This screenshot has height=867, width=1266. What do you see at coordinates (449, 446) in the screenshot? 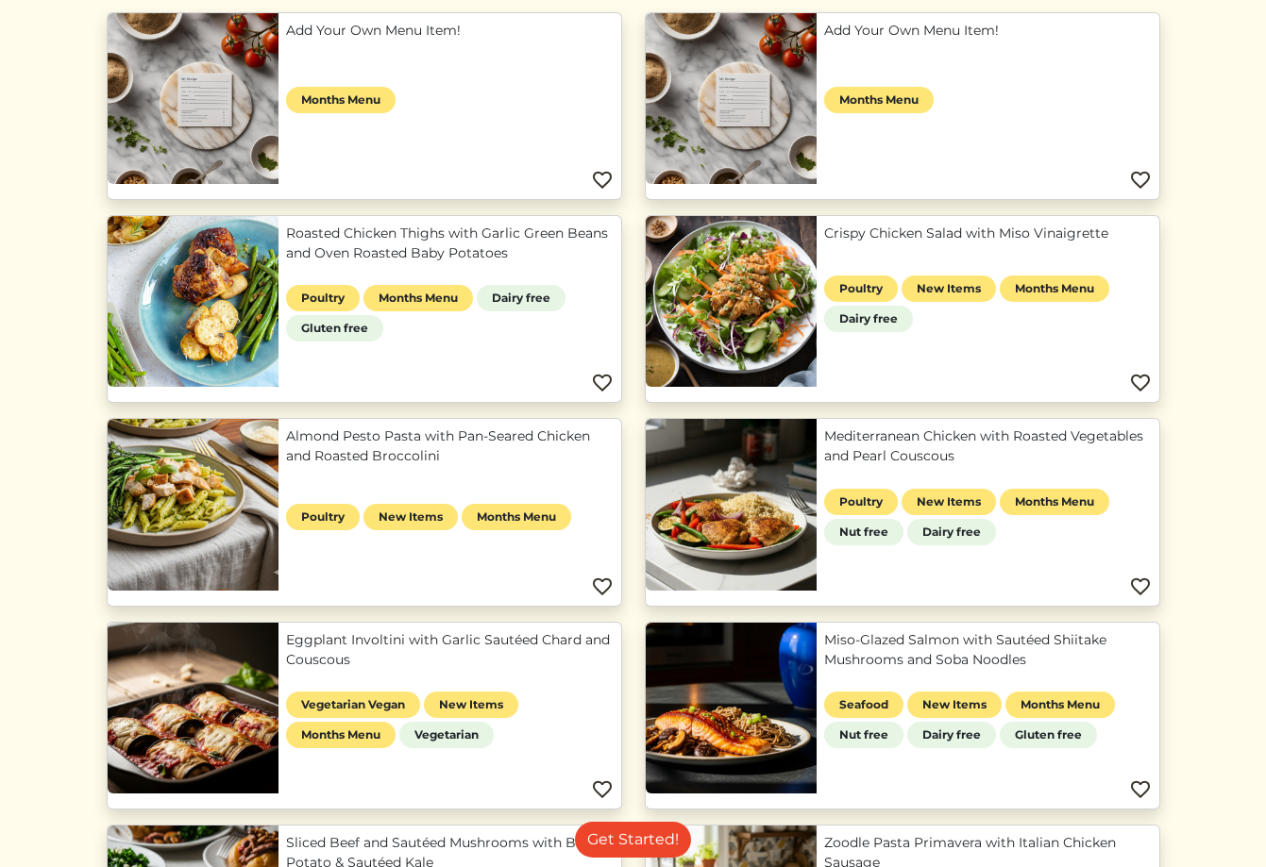
I see `a: Almond Pesto Pasta with Pan-Seared Chicken and Roasted Broccolini` at bounding box center [449, 446].